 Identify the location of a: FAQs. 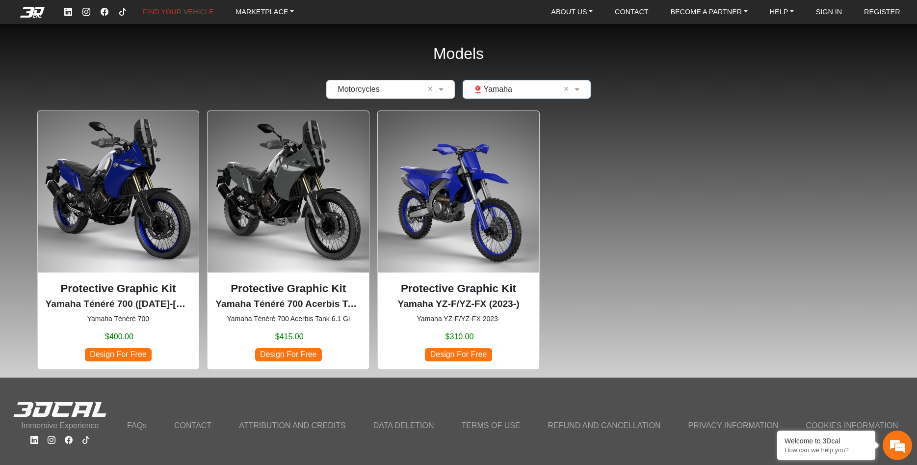
(137, 426).